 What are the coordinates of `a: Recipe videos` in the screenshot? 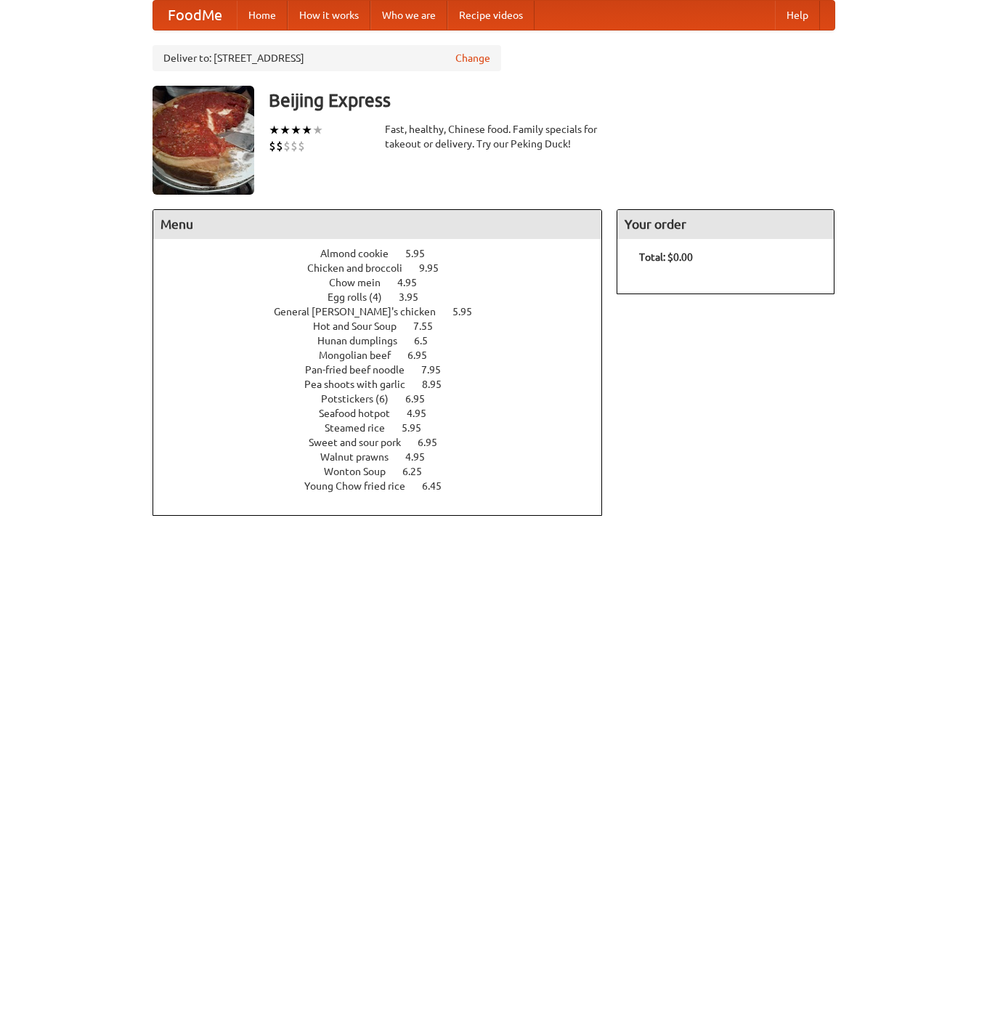 It's located at (491, 15).